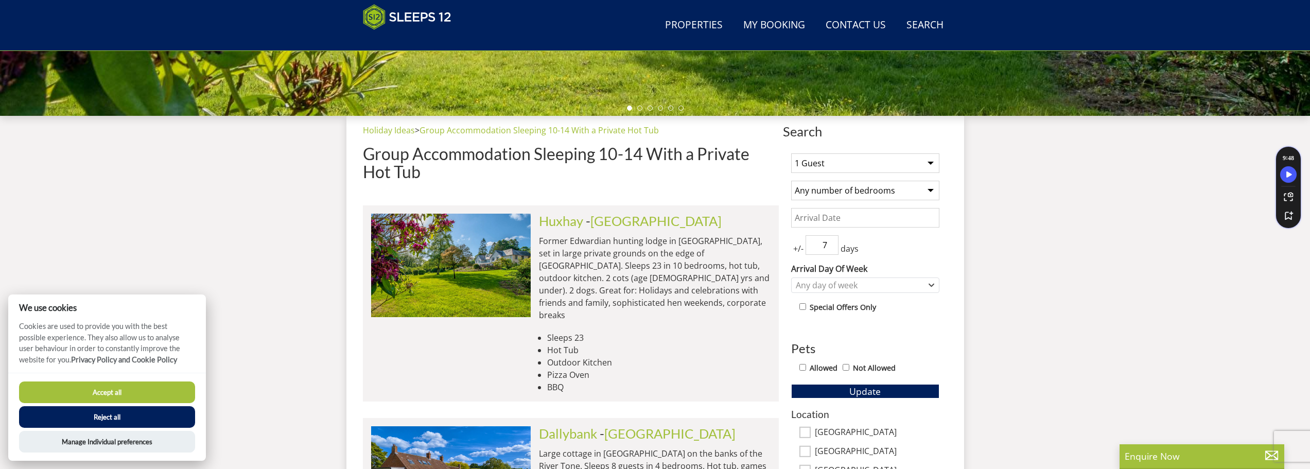 The width and height of the screenshot is (1310, 469). I want to click on img: duxhams-somerset-holiday-accomodation-sleeps-12.original.jpg, so click(451, 265).